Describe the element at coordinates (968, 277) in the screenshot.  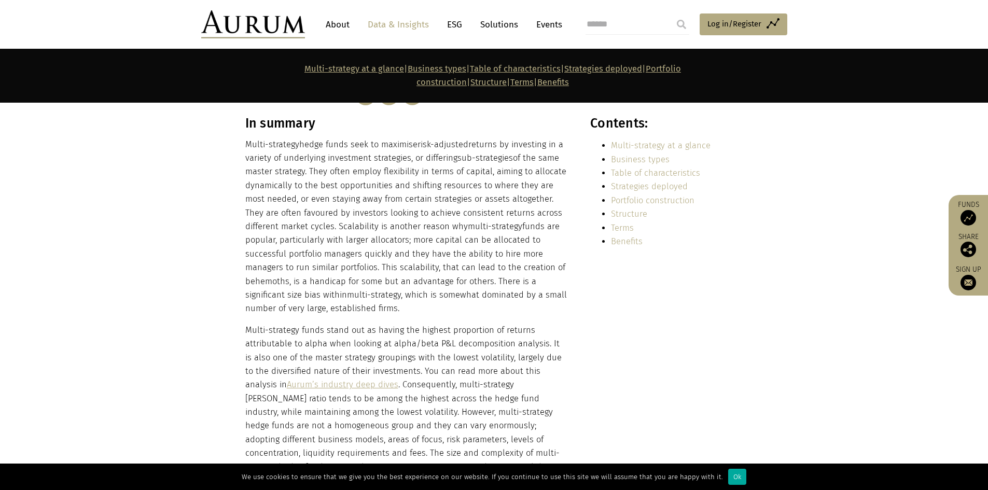
I see `a: Sign up` at that location.